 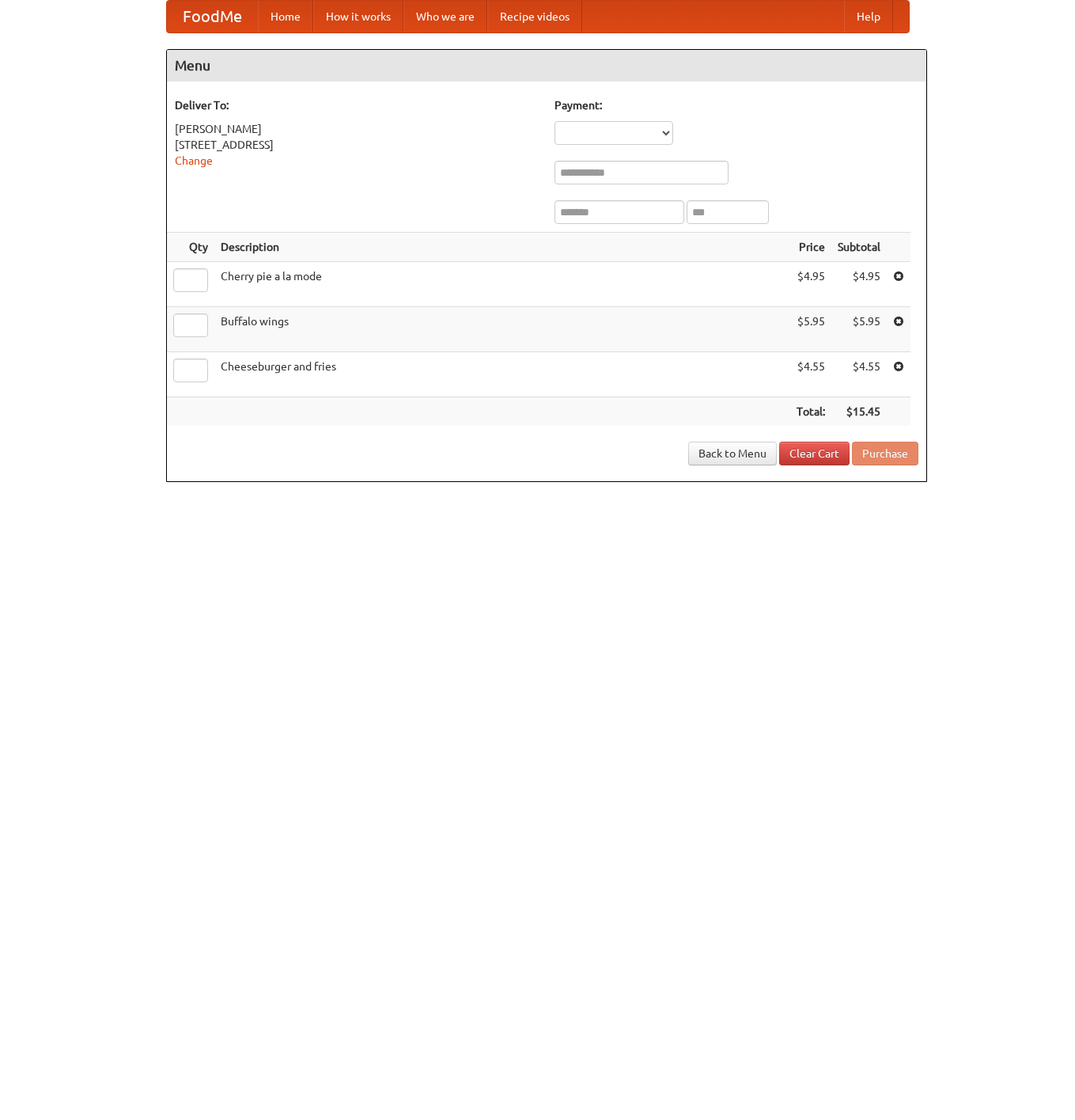 I want to click on h4: Menu, so click(x=547, y=65).